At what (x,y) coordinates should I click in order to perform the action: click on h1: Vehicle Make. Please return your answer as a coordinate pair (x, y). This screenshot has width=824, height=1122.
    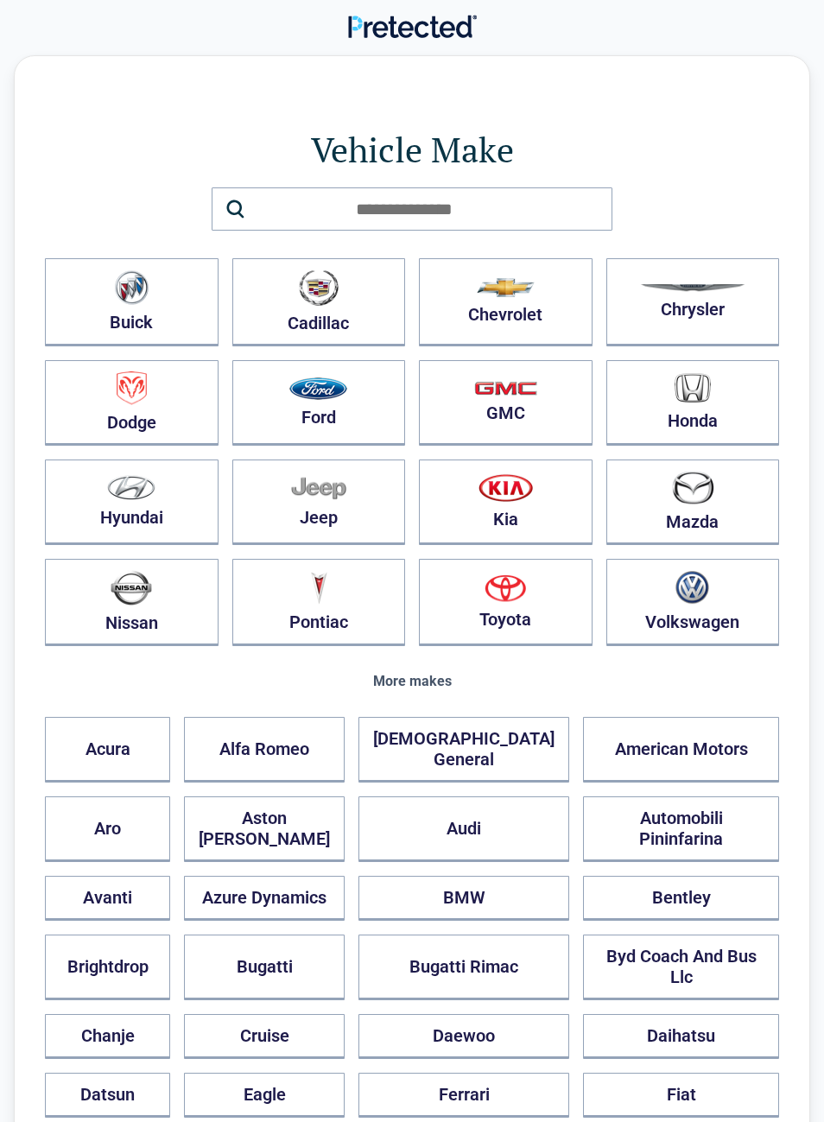
    Looking at the image, I should click on (412, 149).